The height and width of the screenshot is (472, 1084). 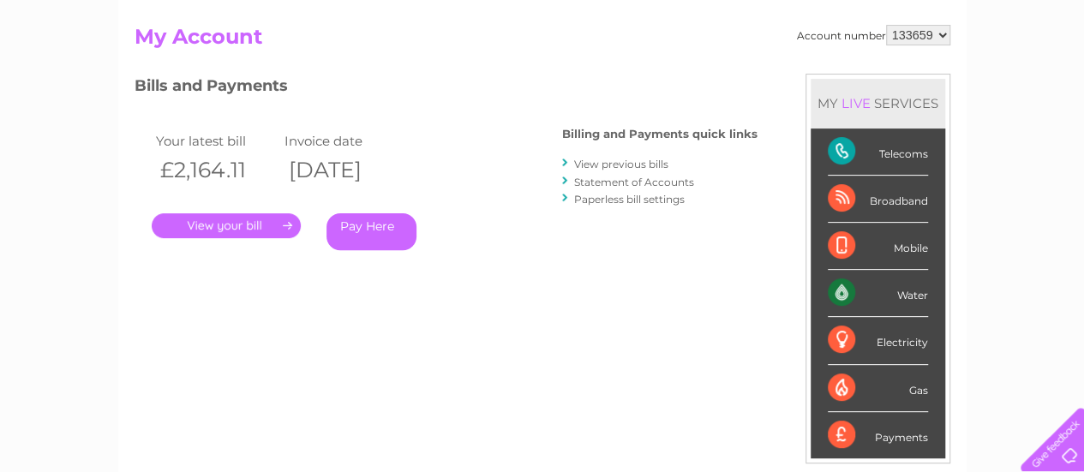 What do you see at coordinates (878, 199) in the screenshot?
I see `div: Broadband` at bounding box center [878, 199].